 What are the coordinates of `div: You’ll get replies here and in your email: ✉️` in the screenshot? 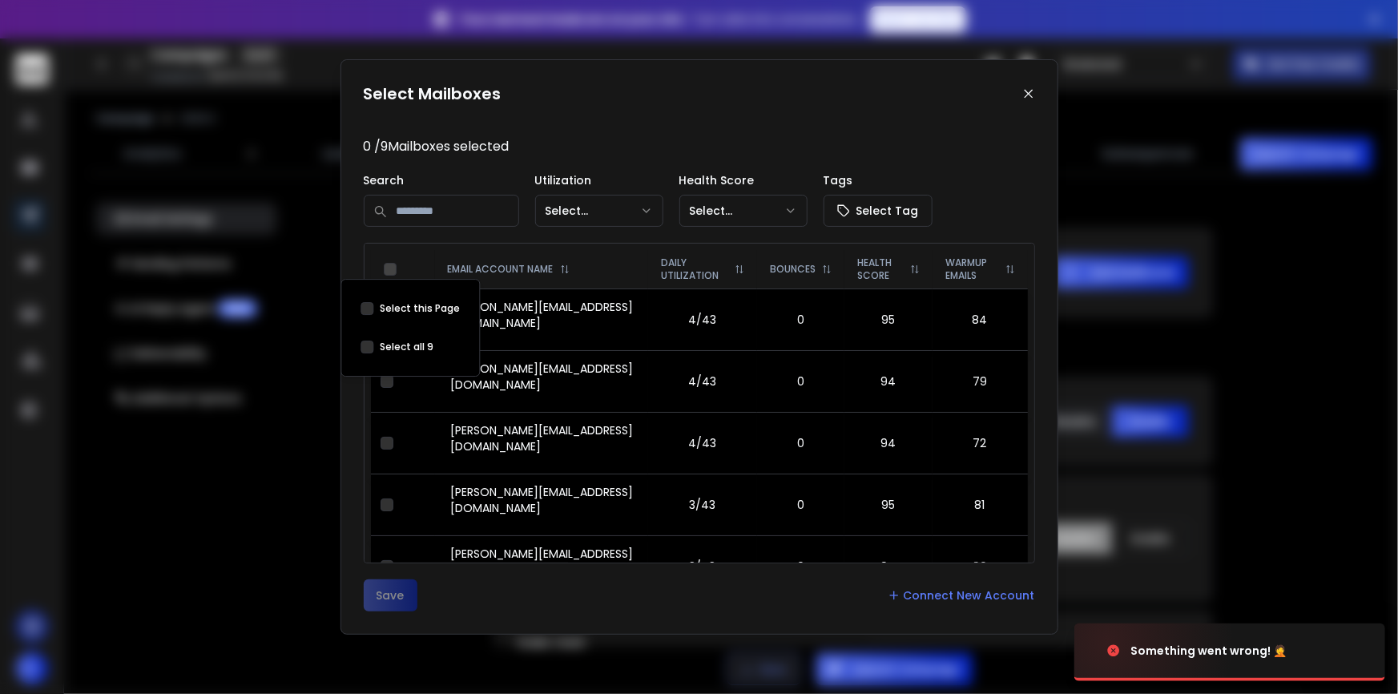 It's located at (138, 167).